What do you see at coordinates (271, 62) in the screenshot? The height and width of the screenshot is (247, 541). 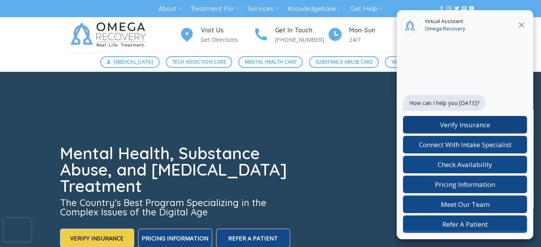 I see `span: Mental Health Care` at bounding box center [271, 62].